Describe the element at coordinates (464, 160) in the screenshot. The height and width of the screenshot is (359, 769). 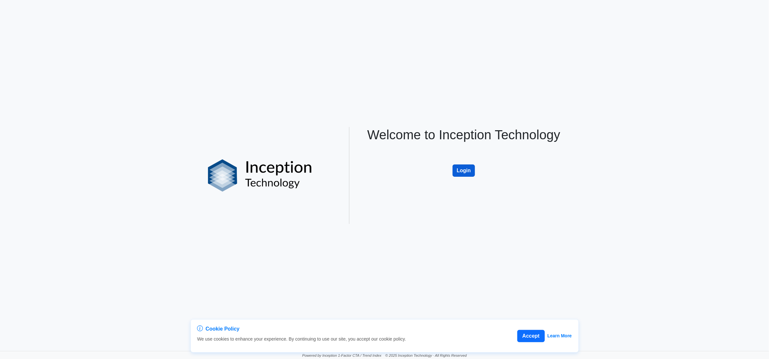
I see `a: Login` at that location.